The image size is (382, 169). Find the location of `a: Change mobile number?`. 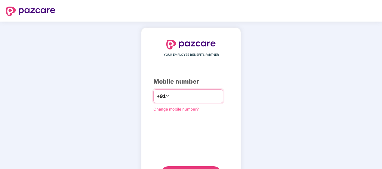

a: Change mobile number? is located at coordinates (176, 109).